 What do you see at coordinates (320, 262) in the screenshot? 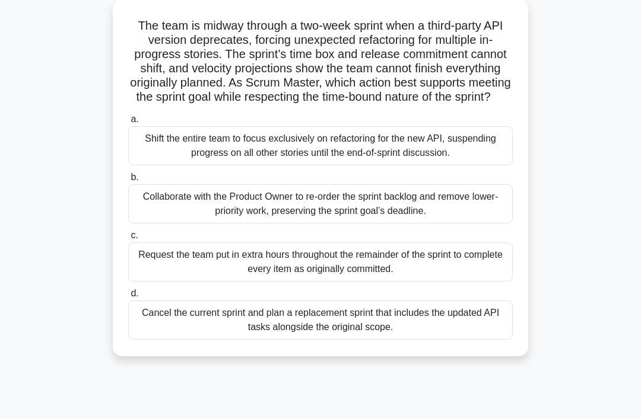
I see `div: Request the team put in extra hours throughout the remainder of the sprint to complete every item...` at bounding box center [320, 262].